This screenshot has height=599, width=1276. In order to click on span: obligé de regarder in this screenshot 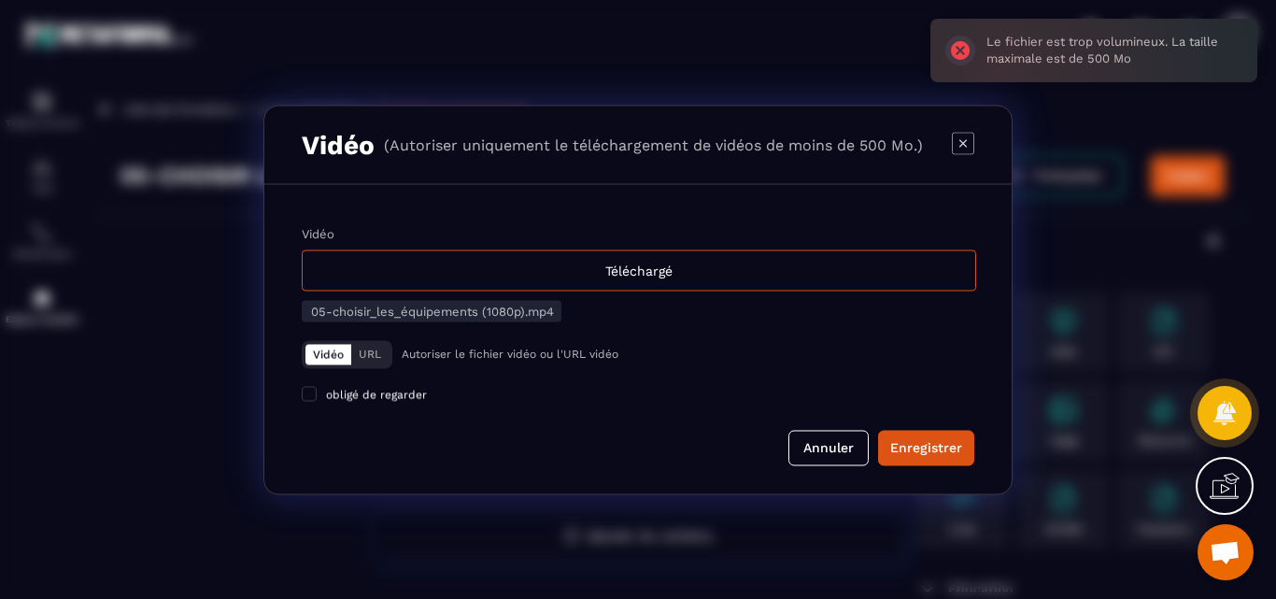, I will do `click(377, 394)`.